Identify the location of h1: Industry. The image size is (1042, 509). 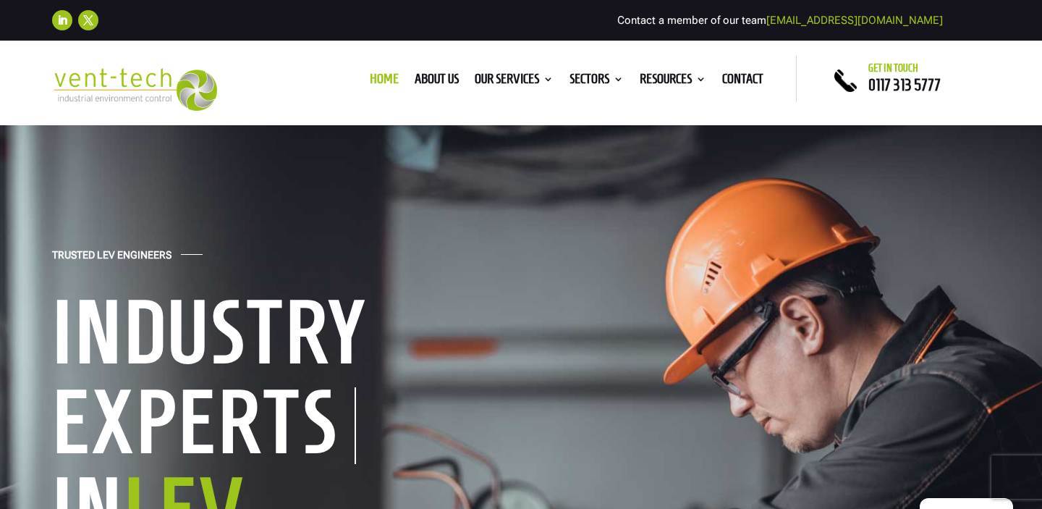
(276, 336).